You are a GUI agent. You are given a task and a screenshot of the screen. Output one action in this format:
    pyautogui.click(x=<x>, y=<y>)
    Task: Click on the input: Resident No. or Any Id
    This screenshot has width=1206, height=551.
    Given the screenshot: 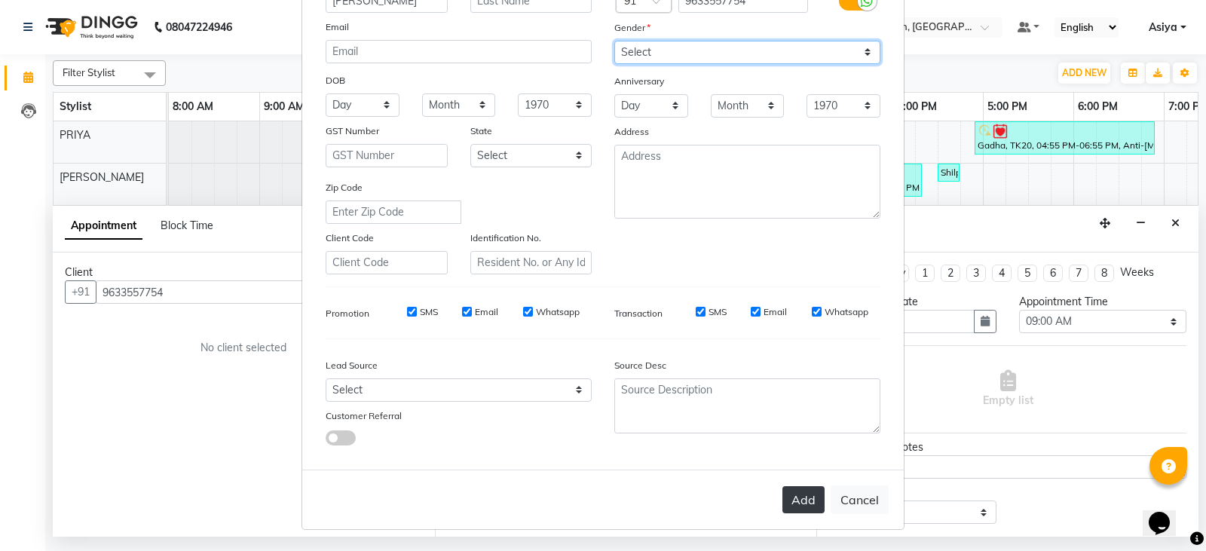 What is the action you would take?
    pyautogui.click(x=531, y=262)
    